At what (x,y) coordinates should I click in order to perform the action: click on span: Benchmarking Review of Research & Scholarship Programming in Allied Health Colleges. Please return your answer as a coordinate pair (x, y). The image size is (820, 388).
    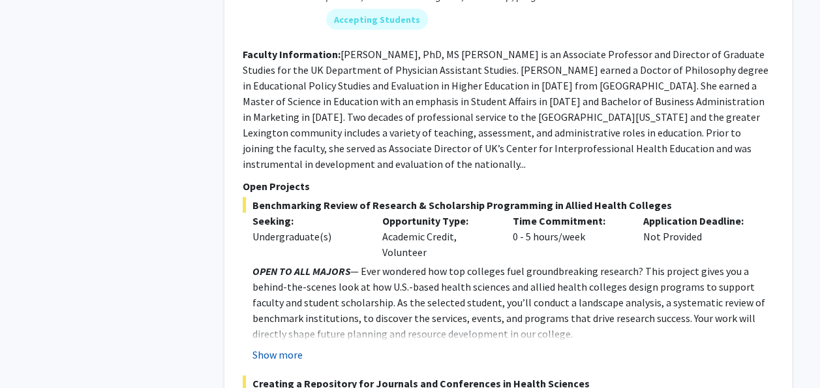
    Looking at the image, I should click on (508, 205).